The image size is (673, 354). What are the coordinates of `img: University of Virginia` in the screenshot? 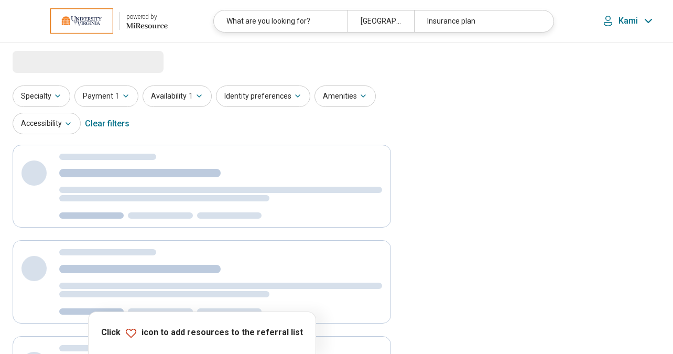 It's located at (82, 21).